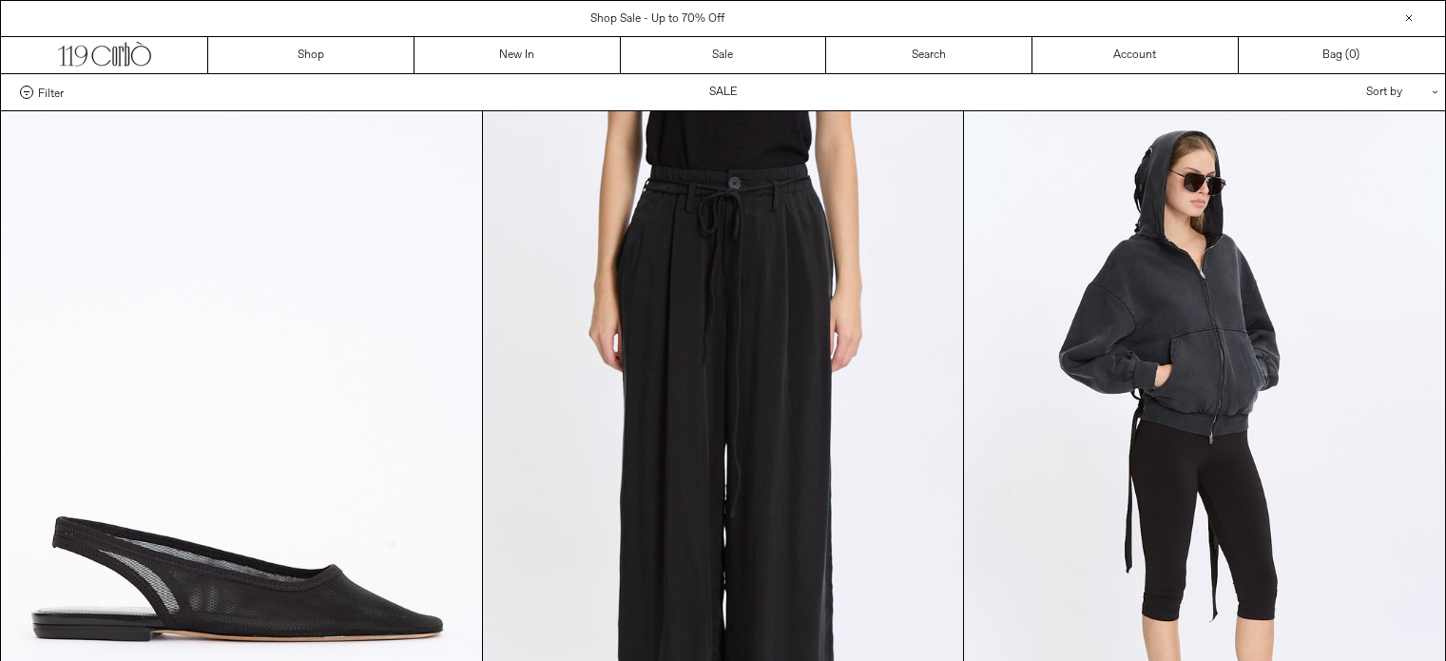  I want to click on a: New In, so click(517, 55).